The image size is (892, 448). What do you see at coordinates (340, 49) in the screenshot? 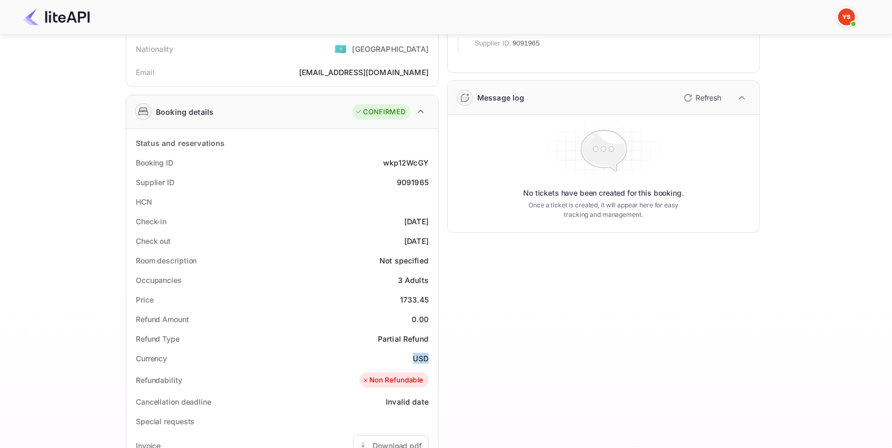
I see `span: United States` at bounding box center [340, 49].